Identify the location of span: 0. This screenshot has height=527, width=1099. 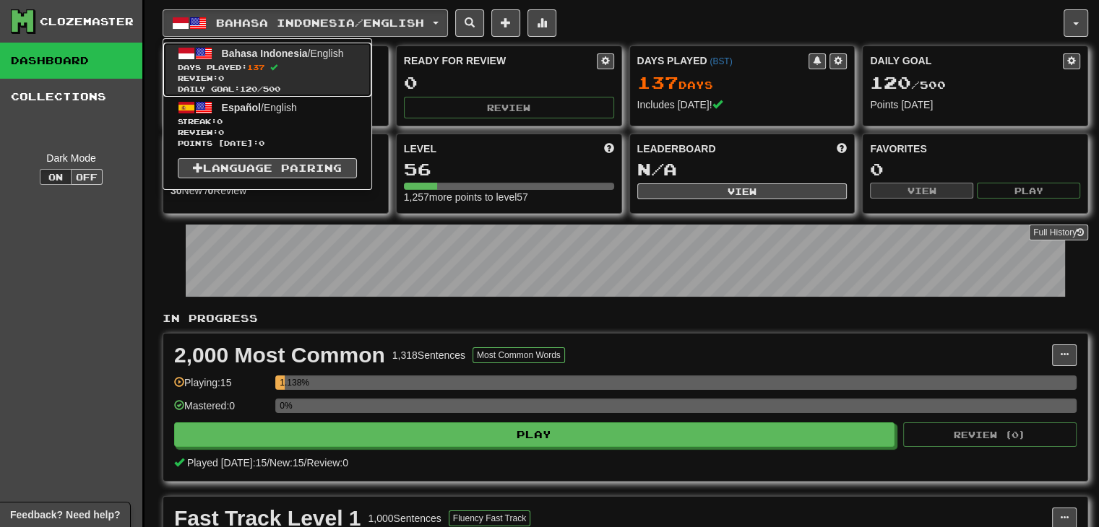
(220, 121).